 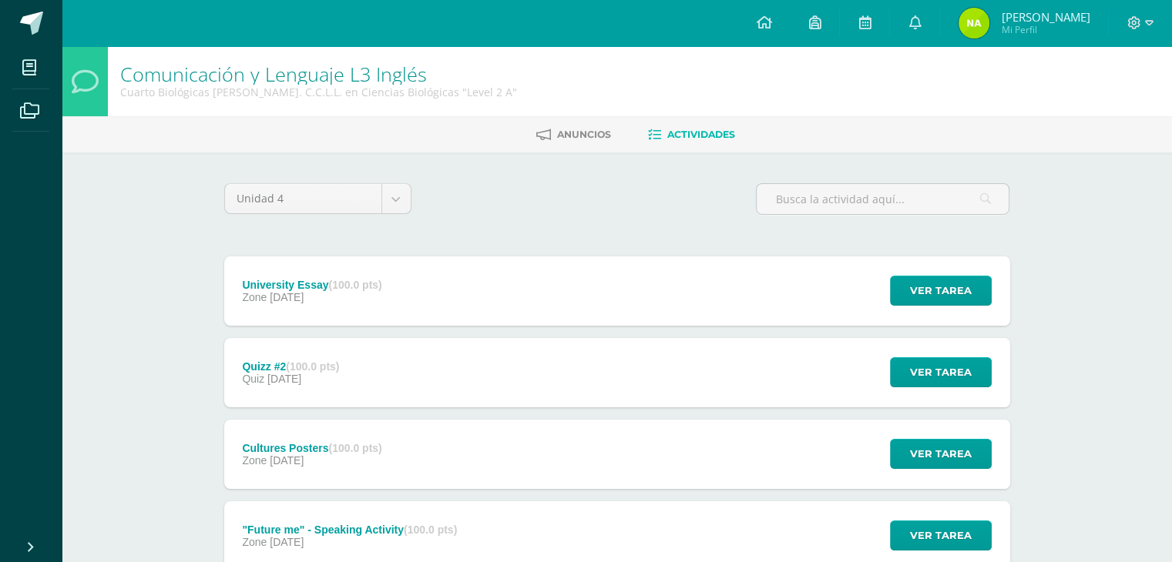 What do you see at coordinates (303, 199) in the screenshot?
I see `span: Unidad 4` at bounding box center [303, 199].